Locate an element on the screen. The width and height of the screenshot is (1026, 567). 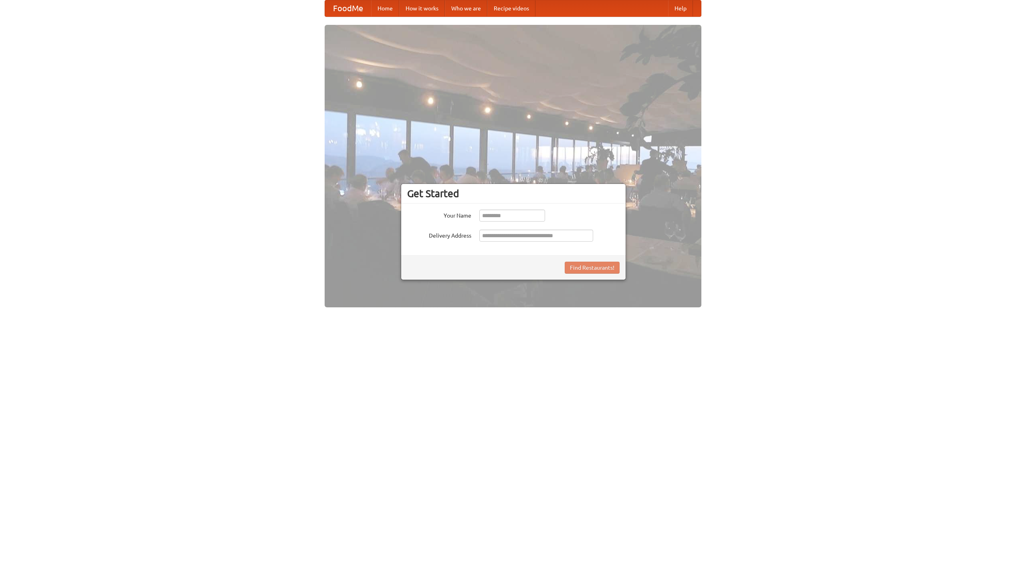
a: Recipe videos is located at coordinates (512, 8).